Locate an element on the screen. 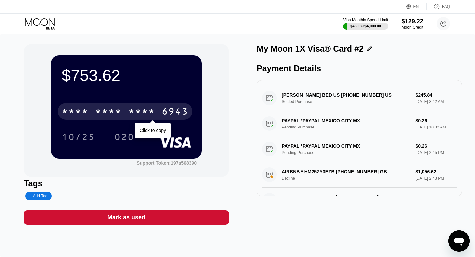 The height and width of the screenshot is (257, 475). div: $430.89 / $4,000.00 is located at coordinates (365, 26).